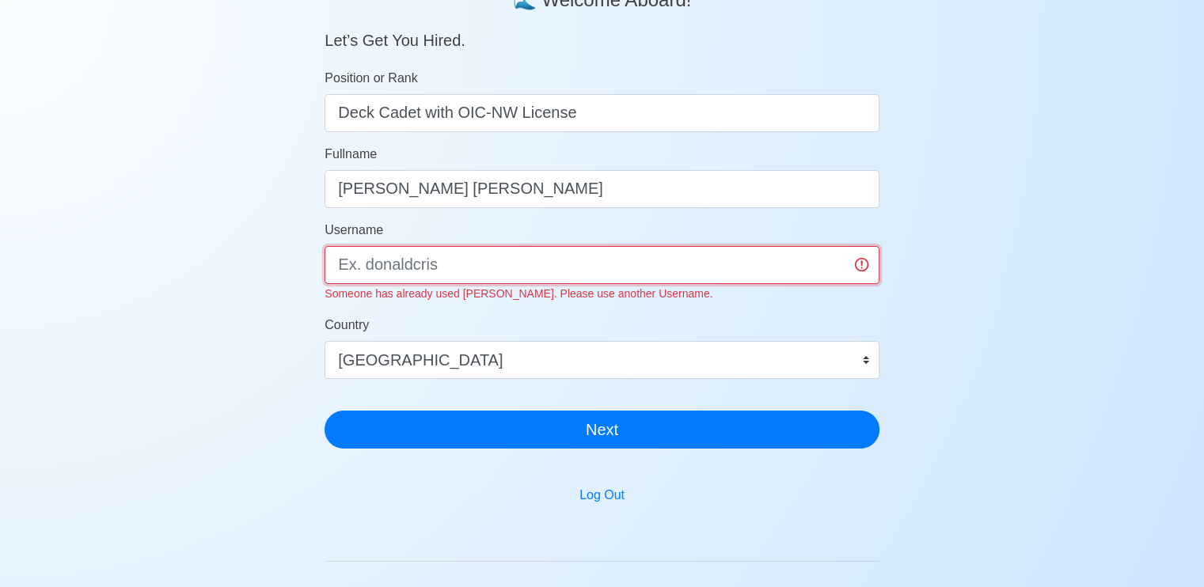 The width and height of the screenshot is (1204, 587). Describe the element at coordinates (602, 189) in the screenshot. I see `input: Your Fullname` at that location.